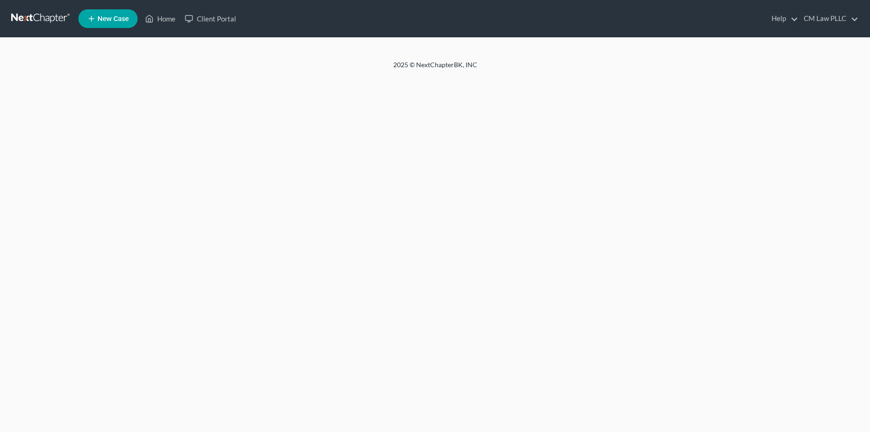 This screenshot has height=432, width=870. I want to click on new-legal-case-button: New Case, so click(108, 19).